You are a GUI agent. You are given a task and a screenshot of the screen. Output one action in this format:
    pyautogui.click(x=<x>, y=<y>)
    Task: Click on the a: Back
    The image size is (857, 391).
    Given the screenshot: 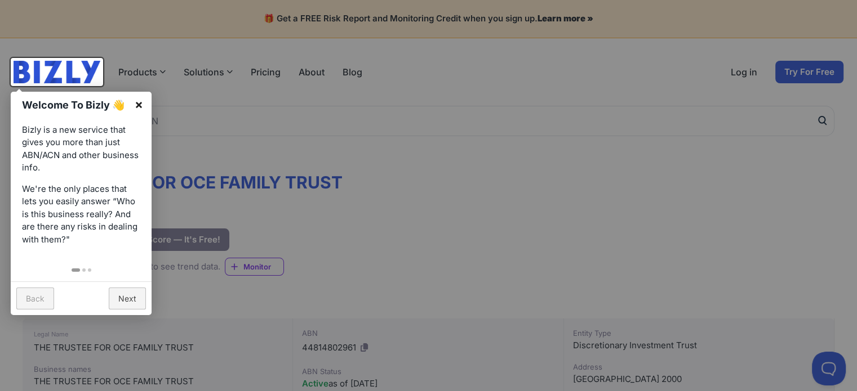 What is the action you would take?
    pyautogui.click(x=35, y=298)
    